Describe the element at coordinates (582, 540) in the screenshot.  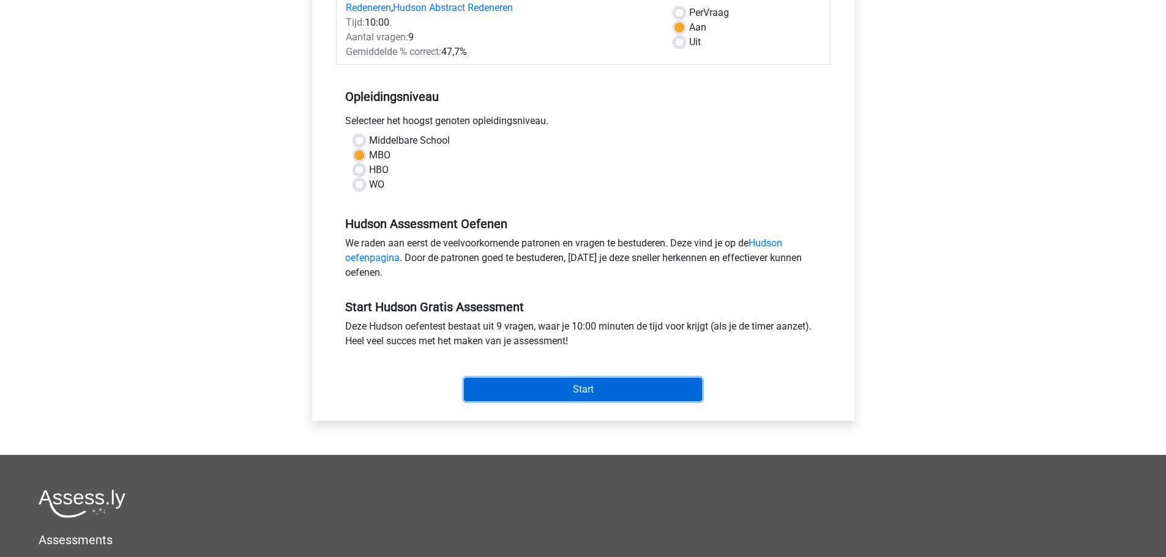
I see `h5: Assessments` at that location.